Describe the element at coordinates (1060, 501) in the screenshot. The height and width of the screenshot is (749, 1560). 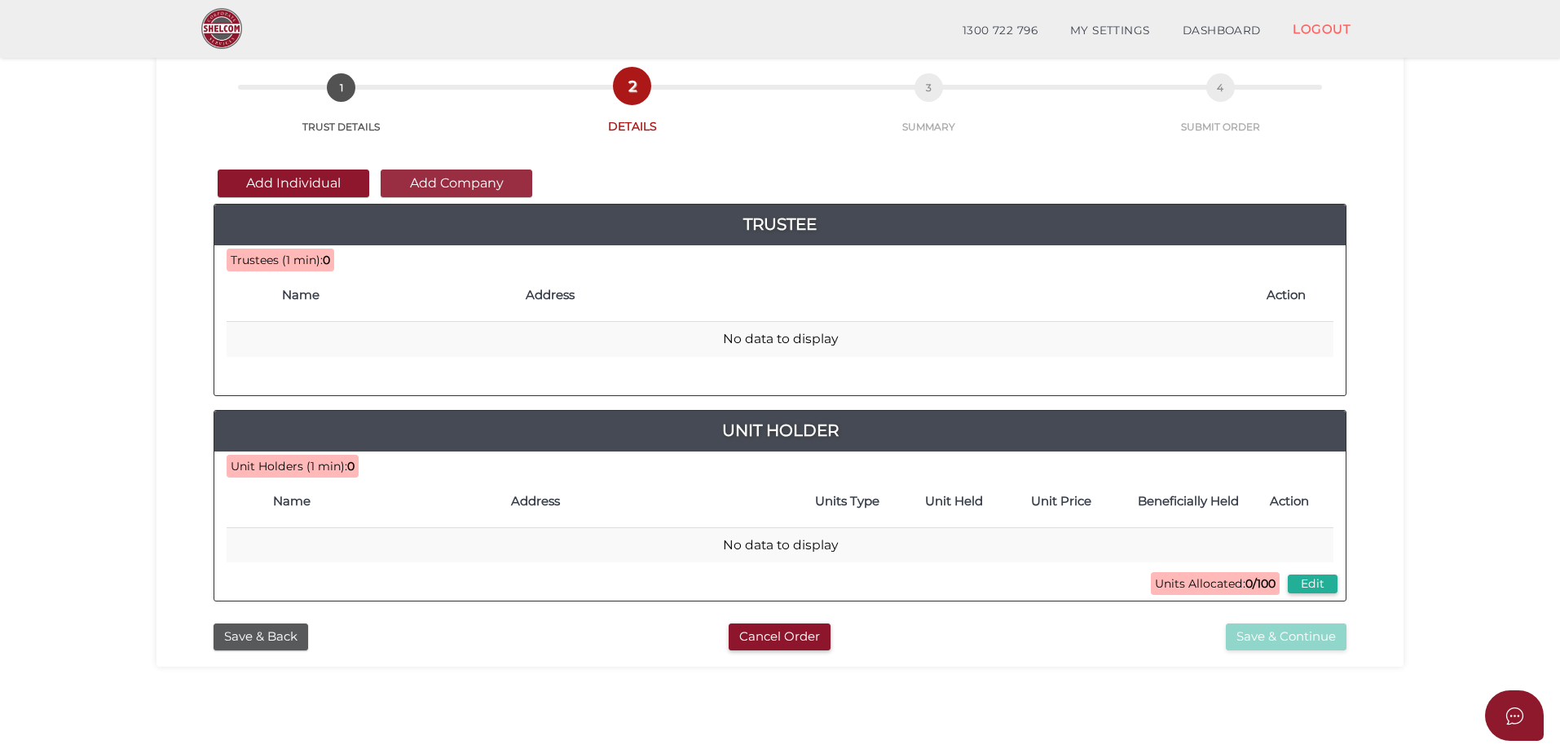
I see `h4: Unit Price` at that location.